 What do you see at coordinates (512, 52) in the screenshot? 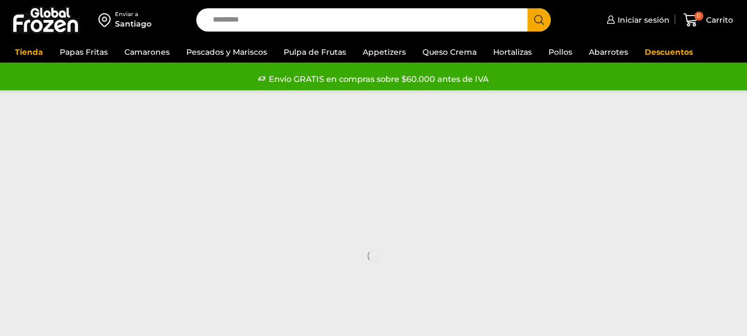
I see `a: Hortalizas` at bounding box center [512, 52].